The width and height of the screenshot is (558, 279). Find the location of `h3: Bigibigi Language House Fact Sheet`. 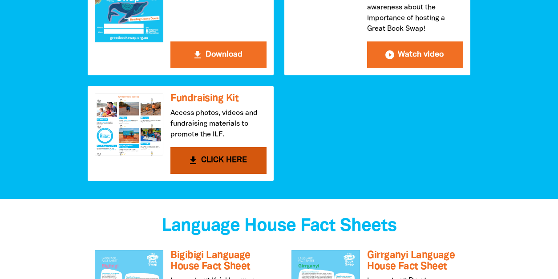

h3: Bigibigi Language House Fact Sheet is located at coordinates (218, 260).